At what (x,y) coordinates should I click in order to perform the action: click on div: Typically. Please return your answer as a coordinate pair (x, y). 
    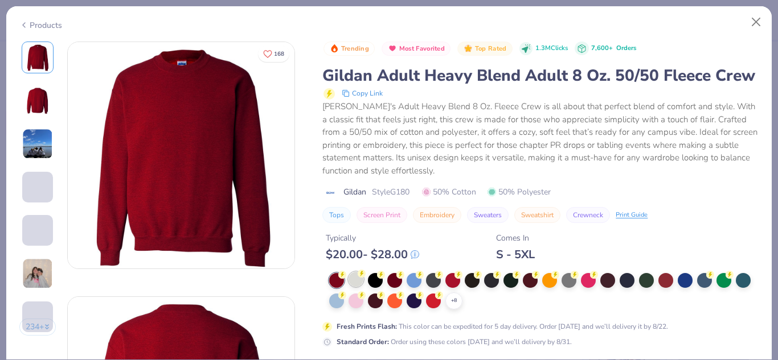
    Looking at the image, I should click on (372, 238).